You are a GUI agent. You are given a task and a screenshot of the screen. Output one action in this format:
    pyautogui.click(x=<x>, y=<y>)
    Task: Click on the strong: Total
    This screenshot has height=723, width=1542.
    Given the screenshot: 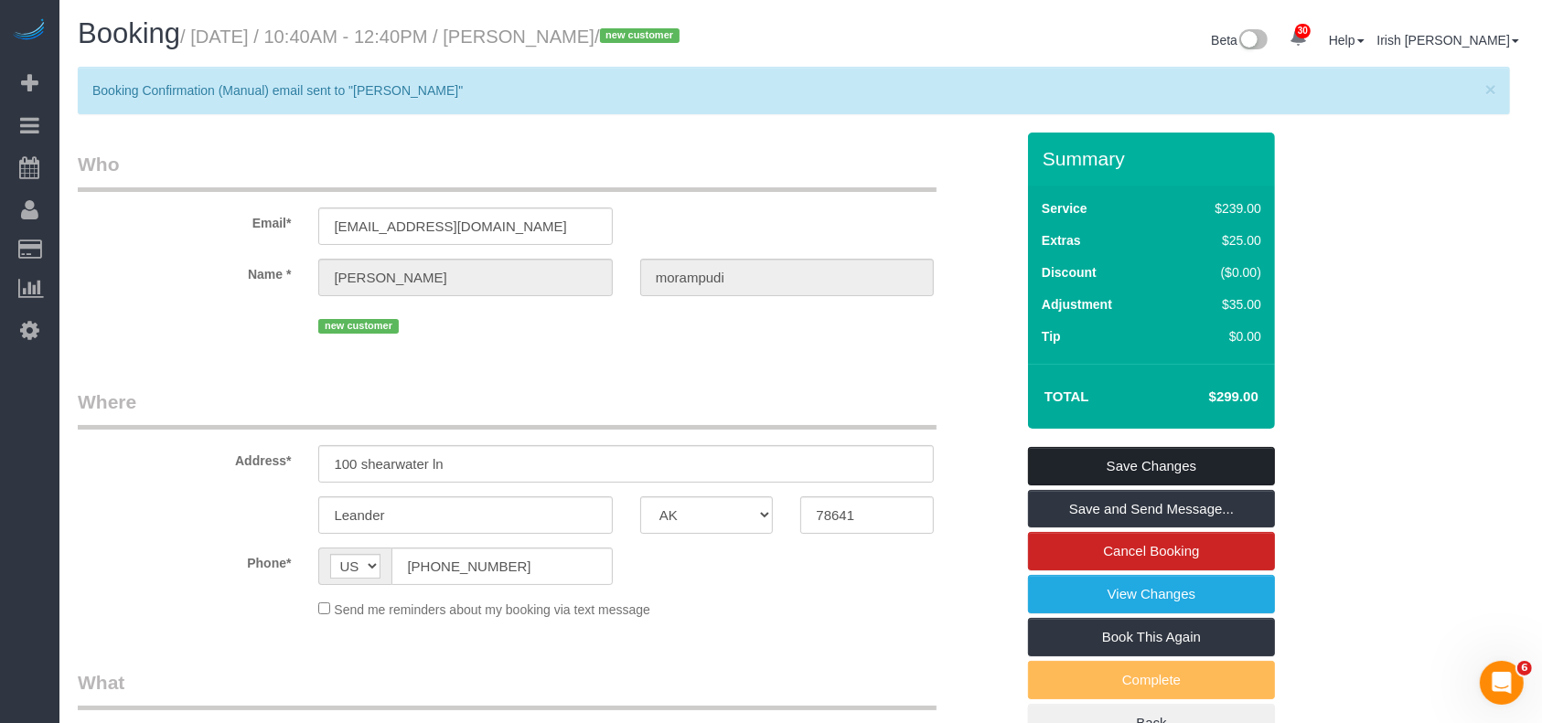 What is the action you would take?
    pyautogui.click(x=1066, y=396)
    